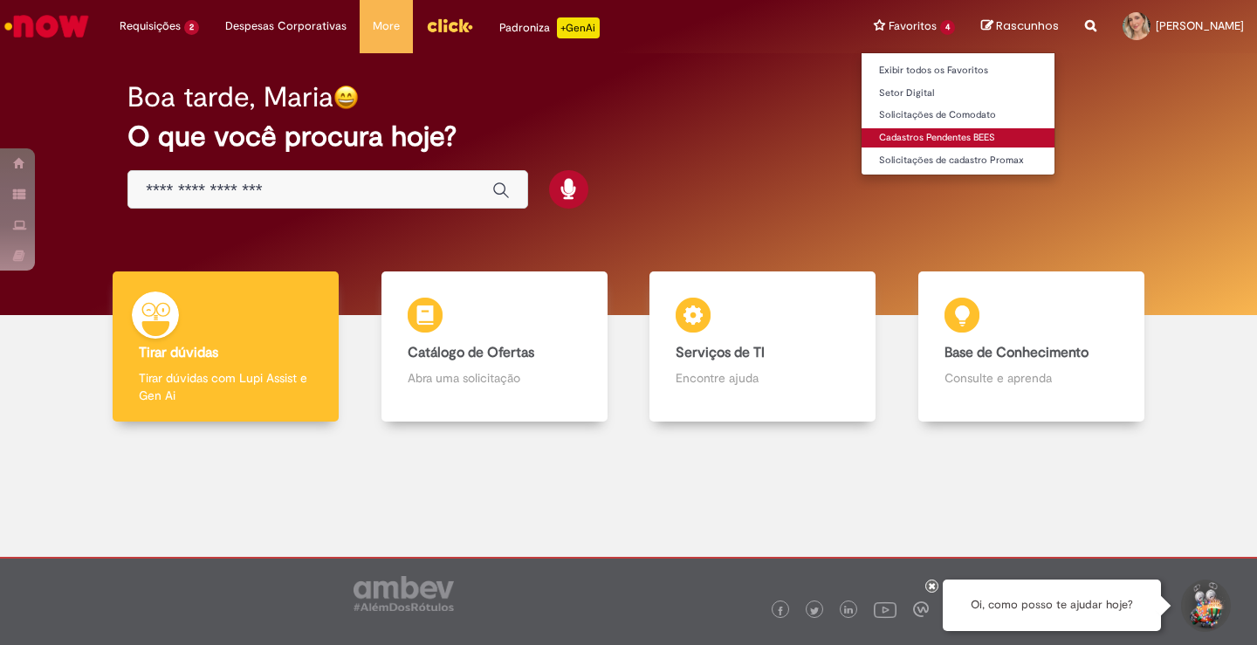 The height and width of the screenshot is (645, 1257). Describe the element at coordinates (1205, 606) in the screenshot. I see `button: Iniciar Conversa de Suporte` at that location.